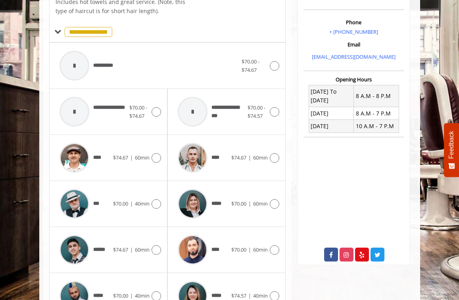 The width and height of the screenshot is (459, 300). What do you see at coordinates (376, 113) in the screenshot?
I see `td: 8 A.M - 7 P.M` at bounding box center [376, 113].